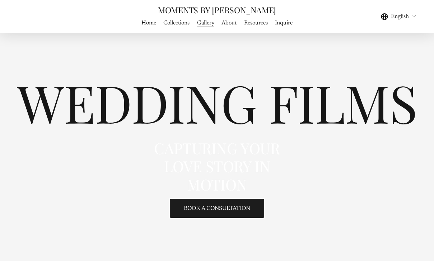 This screenshot has height=261, width=434. What do you see at coordinates (284, 23) in the screenshot?
I see `a: Inquire` at bounding box center [284, 23].